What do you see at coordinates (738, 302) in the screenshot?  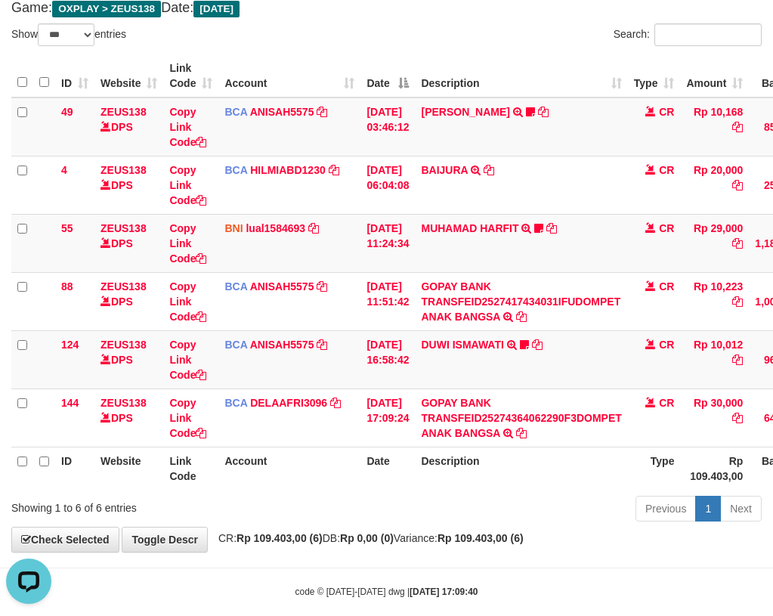 I see `a: Copy Rp 10,223 to clipboard` at bounding box center [738, 302].